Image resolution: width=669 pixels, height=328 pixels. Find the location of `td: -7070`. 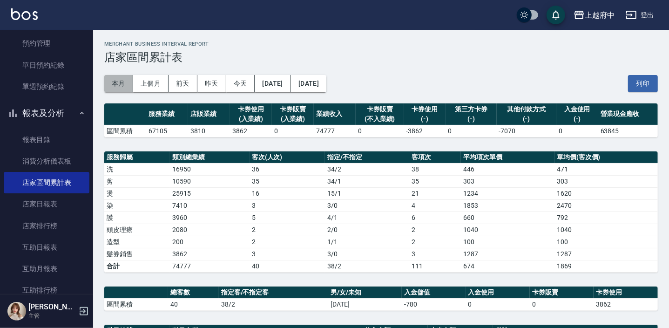

td: -7070 is located at coordinates (527, 131).